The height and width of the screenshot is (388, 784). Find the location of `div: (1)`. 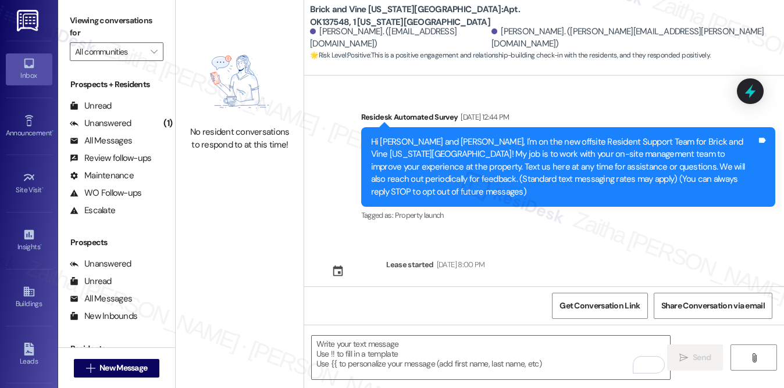

div: (1) is located at coordinates (167, 123).